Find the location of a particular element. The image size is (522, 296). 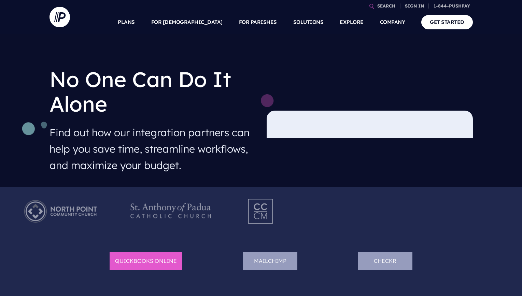

h1: No One Can Do It Alone is located at coordinates (153, 91).